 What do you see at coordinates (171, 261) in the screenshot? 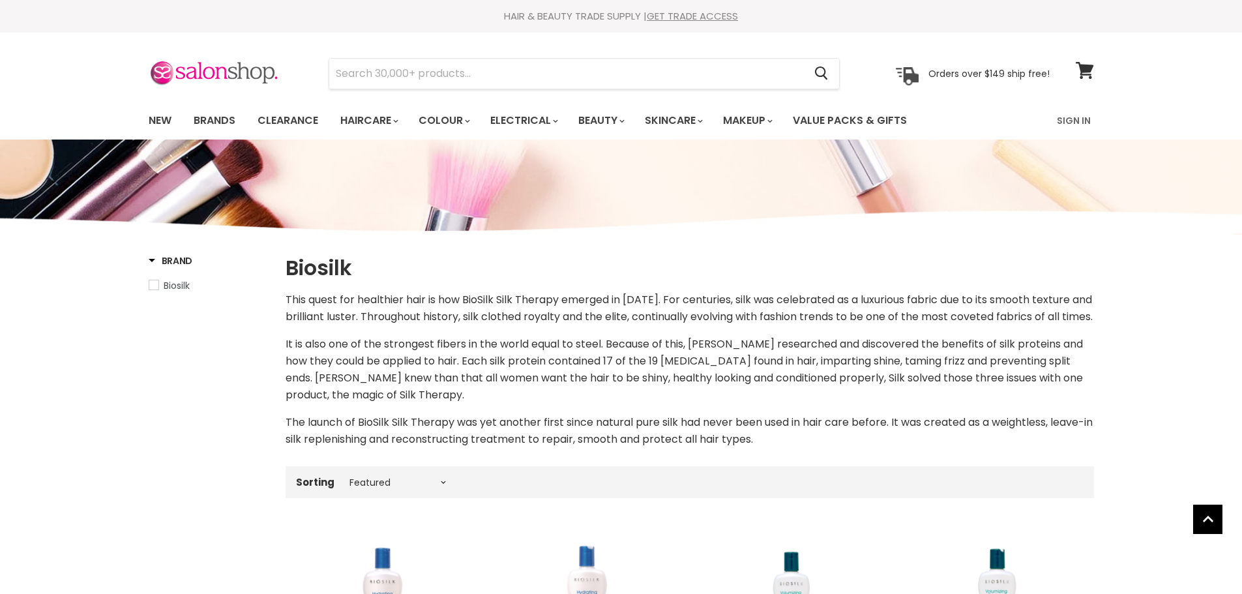
I see `h3: Brand` at bounding box center [171, 261].